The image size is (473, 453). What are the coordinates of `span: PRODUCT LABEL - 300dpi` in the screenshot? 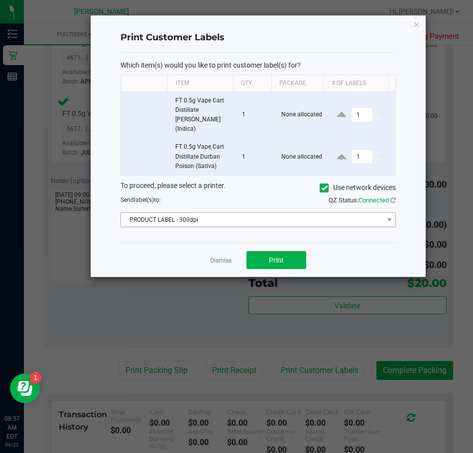 It's located at (252, 220).